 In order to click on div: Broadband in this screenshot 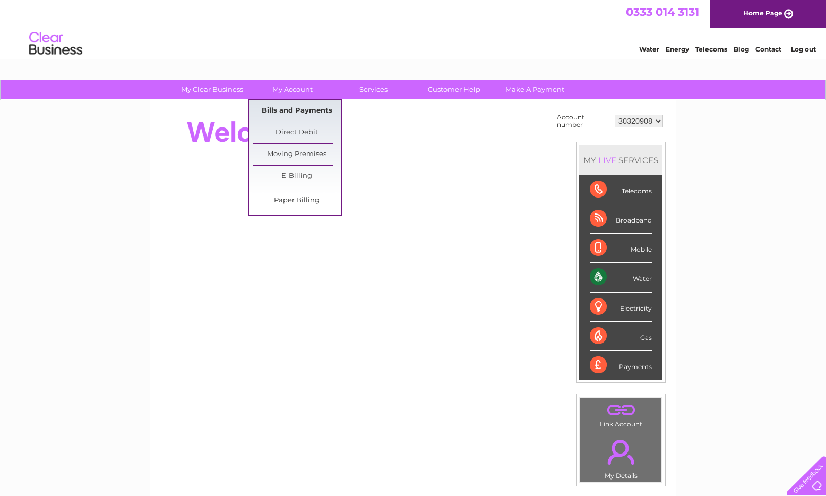, I will do `click(620, 219)`.